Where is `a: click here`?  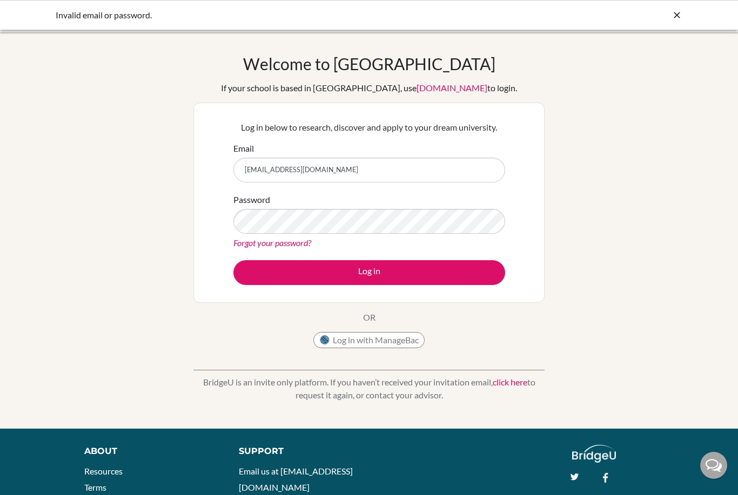
a: click here is located at coordinates (510, 382).